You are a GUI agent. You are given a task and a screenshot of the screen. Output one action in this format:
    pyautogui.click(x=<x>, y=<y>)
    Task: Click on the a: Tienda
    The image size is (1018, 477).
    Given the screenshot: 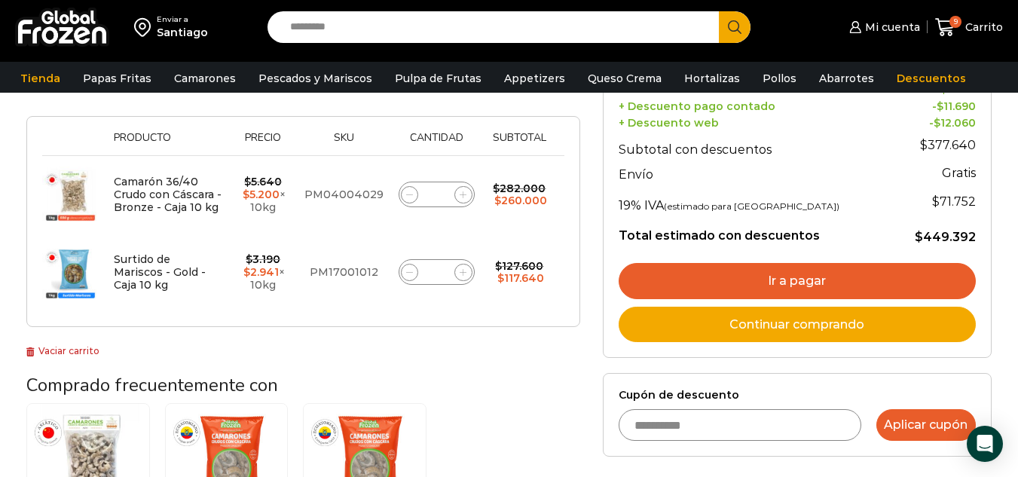 What is the action you would take?
    pyautogui.click(x=40, y=78)
    